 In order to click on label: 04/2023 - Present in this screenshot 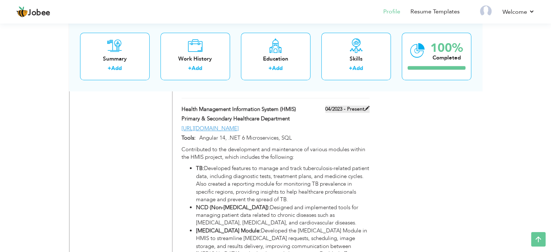, I will do `click(348, 109)`.